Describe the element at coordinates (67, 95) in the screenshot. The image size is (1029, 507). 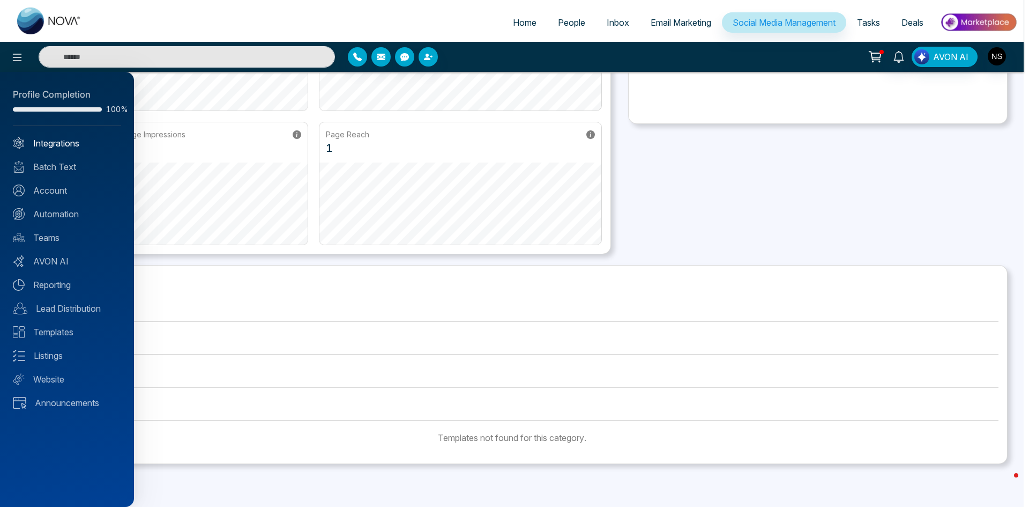
I see `div: Profile Completion` at that location.